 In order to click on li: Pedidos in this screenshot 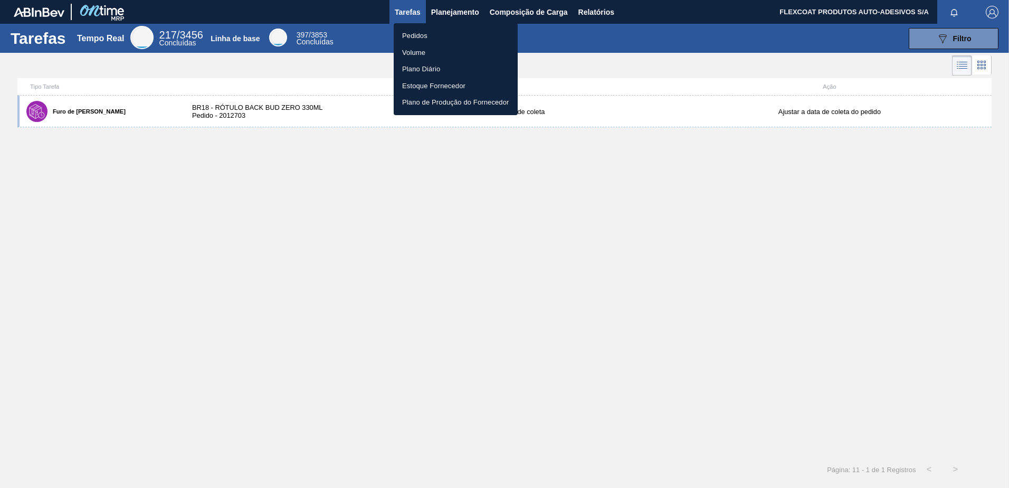, I will do `click(455, 36)`.